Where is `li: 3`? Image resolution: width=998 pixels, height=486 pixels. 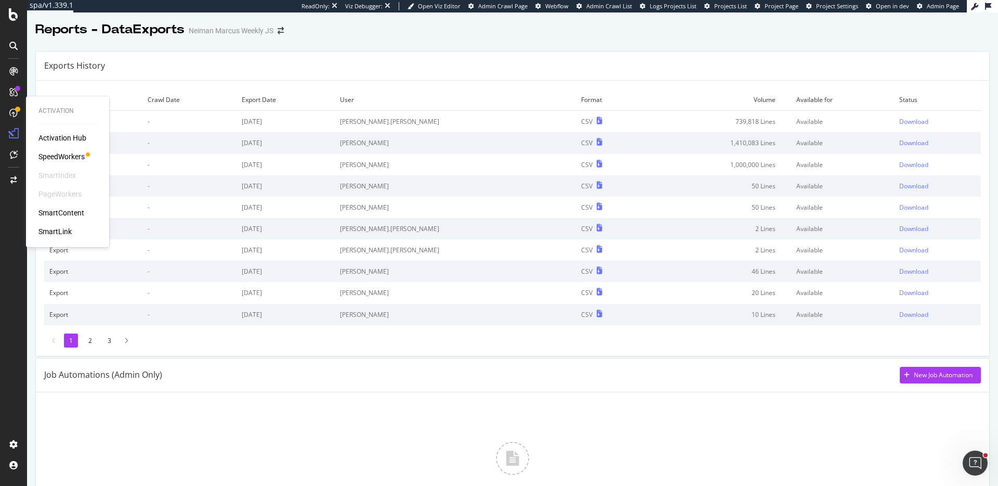
li: 3 is located at coordinates (109, 340).